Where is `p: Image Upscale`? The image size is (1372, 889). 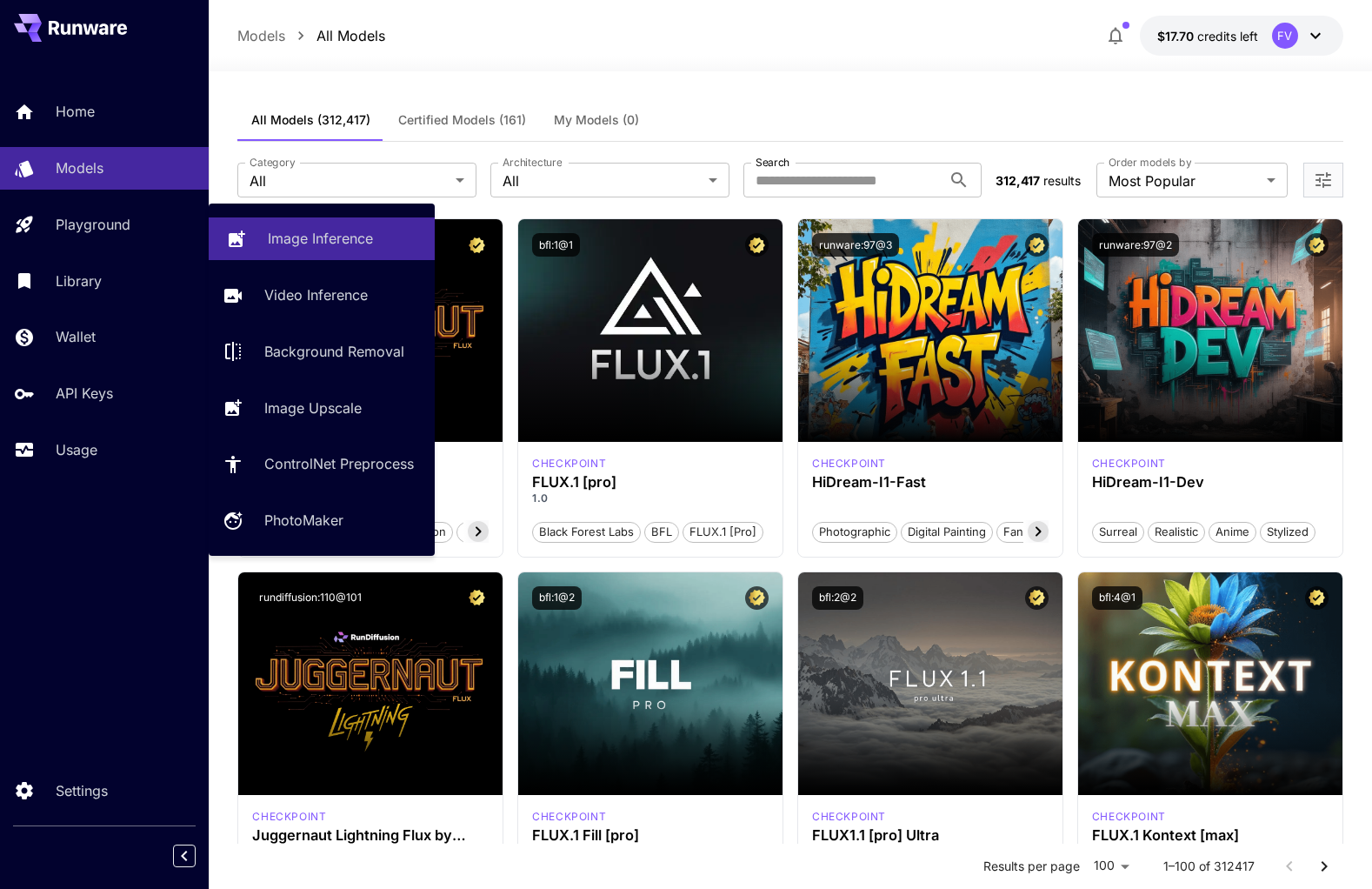
p: Image Upscale is located at coordinates (313, 408).